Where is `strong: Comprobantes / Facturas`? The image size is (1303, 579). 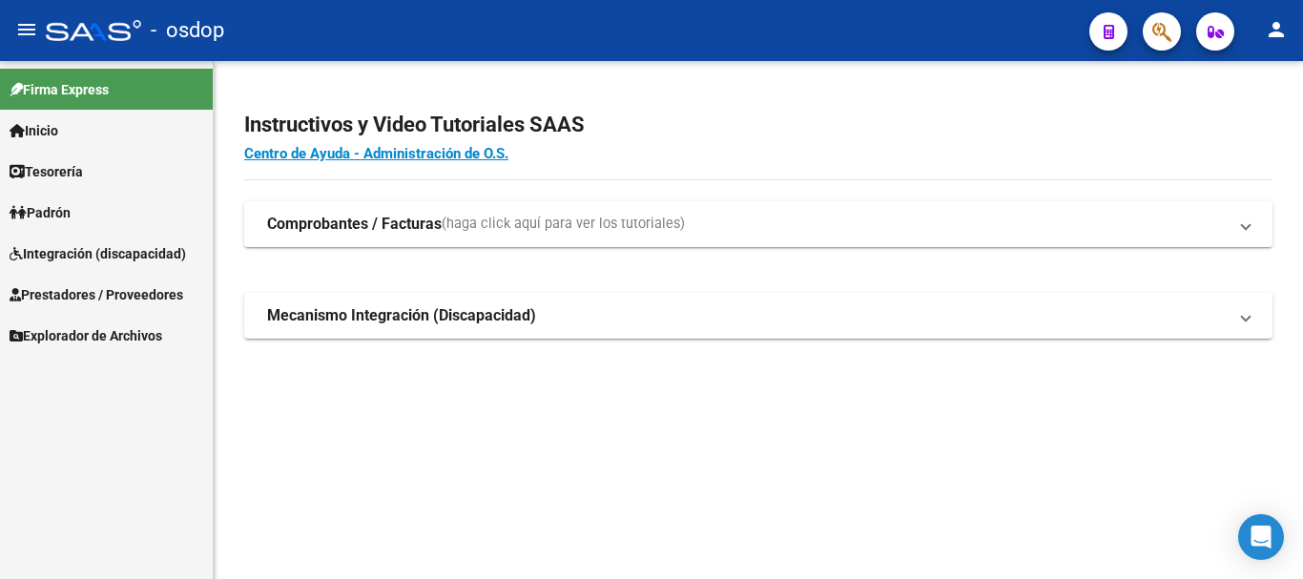
strong: Comprobantes / Facturas is located at coordinates (354, 224).